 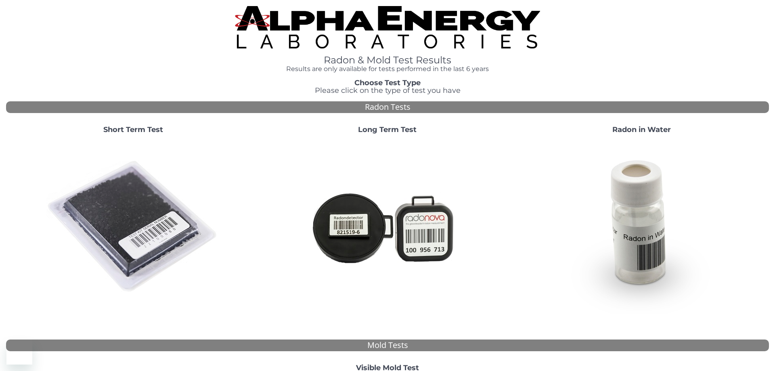 What do you see at coordinates (388, 60) in the screenshot?
I see `h1: Radon & Mold Test Results` at bounding box center [388, 60].